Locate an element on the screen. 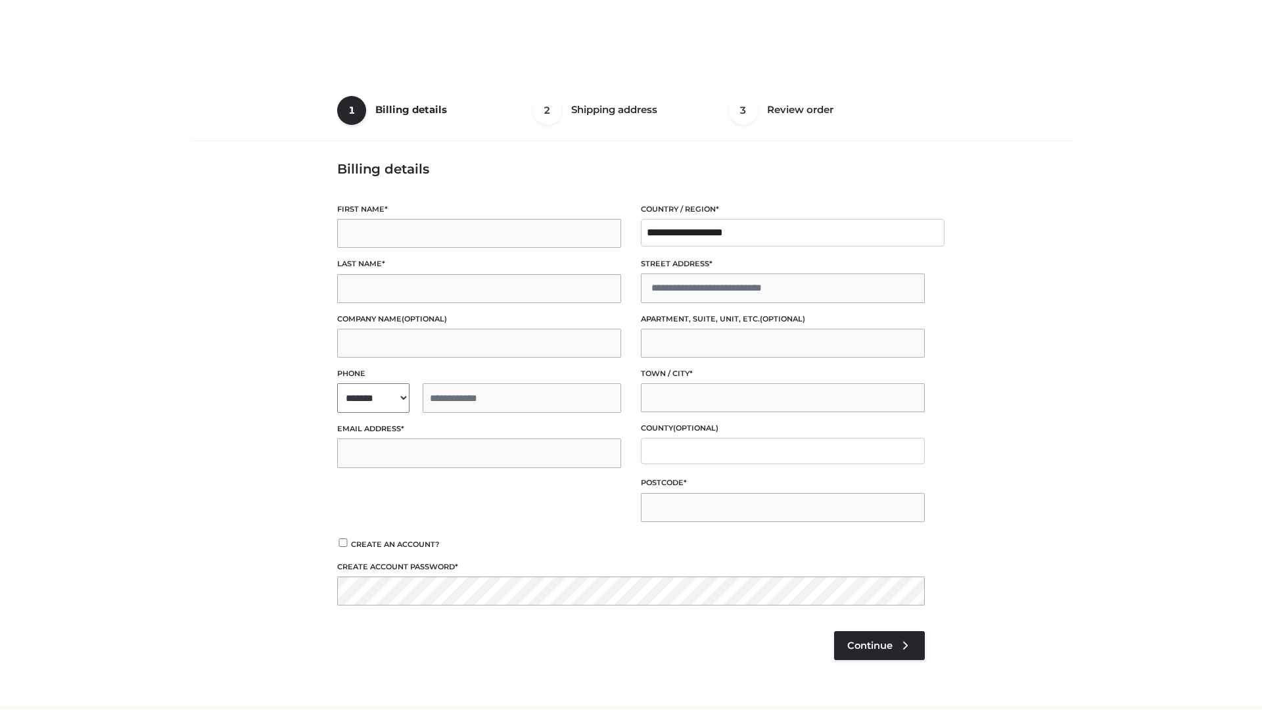  label: Country / Region is located at coordinates (783, 209).